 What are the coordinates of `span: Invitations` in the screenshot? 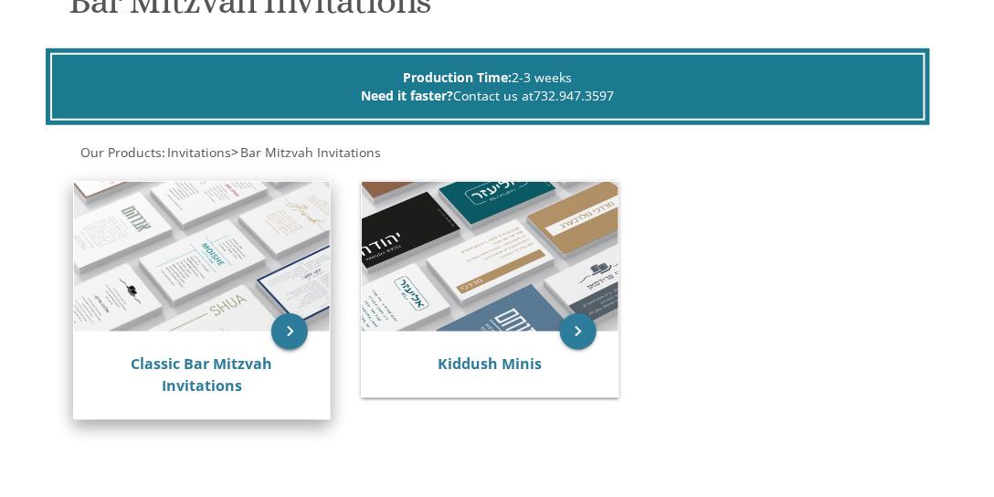 It's located at (199, 152).